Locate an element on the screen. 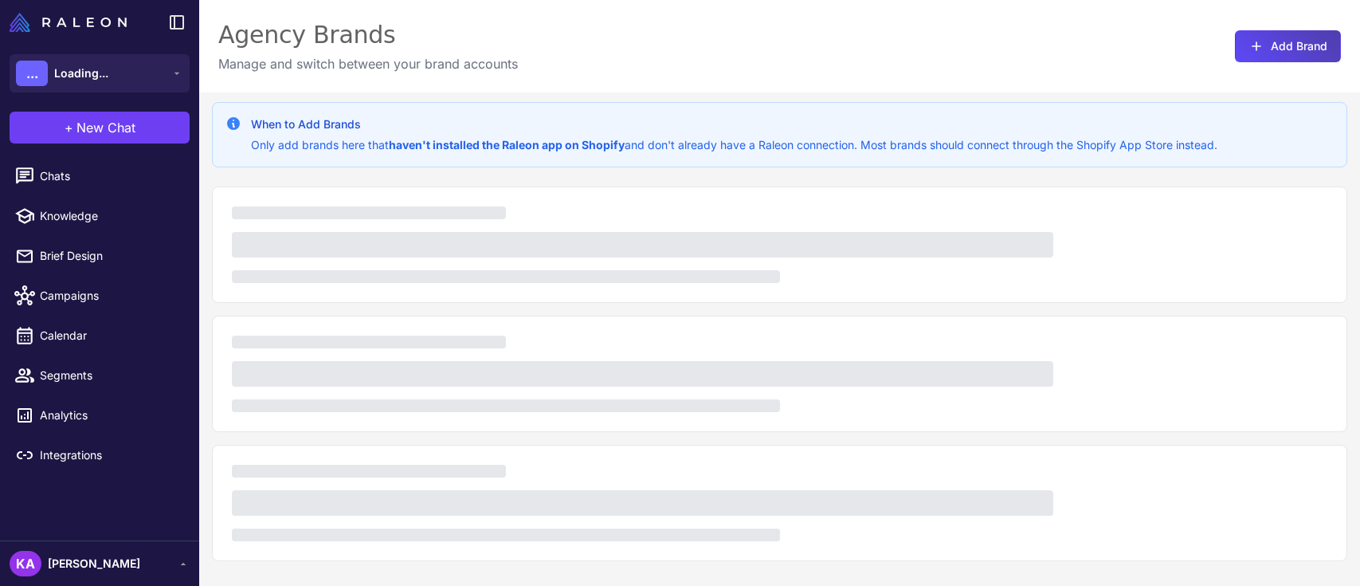 The width and height of the screenshot is (1360, 586). div: Agency Brands is located at coordinates (368, 35).